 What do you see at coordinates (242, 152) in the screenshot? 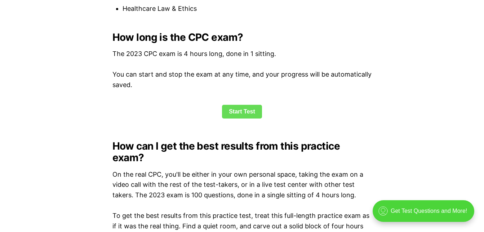
I see `h2: How can I get the best results from this practice exam?` at bounding box center [242, 152].